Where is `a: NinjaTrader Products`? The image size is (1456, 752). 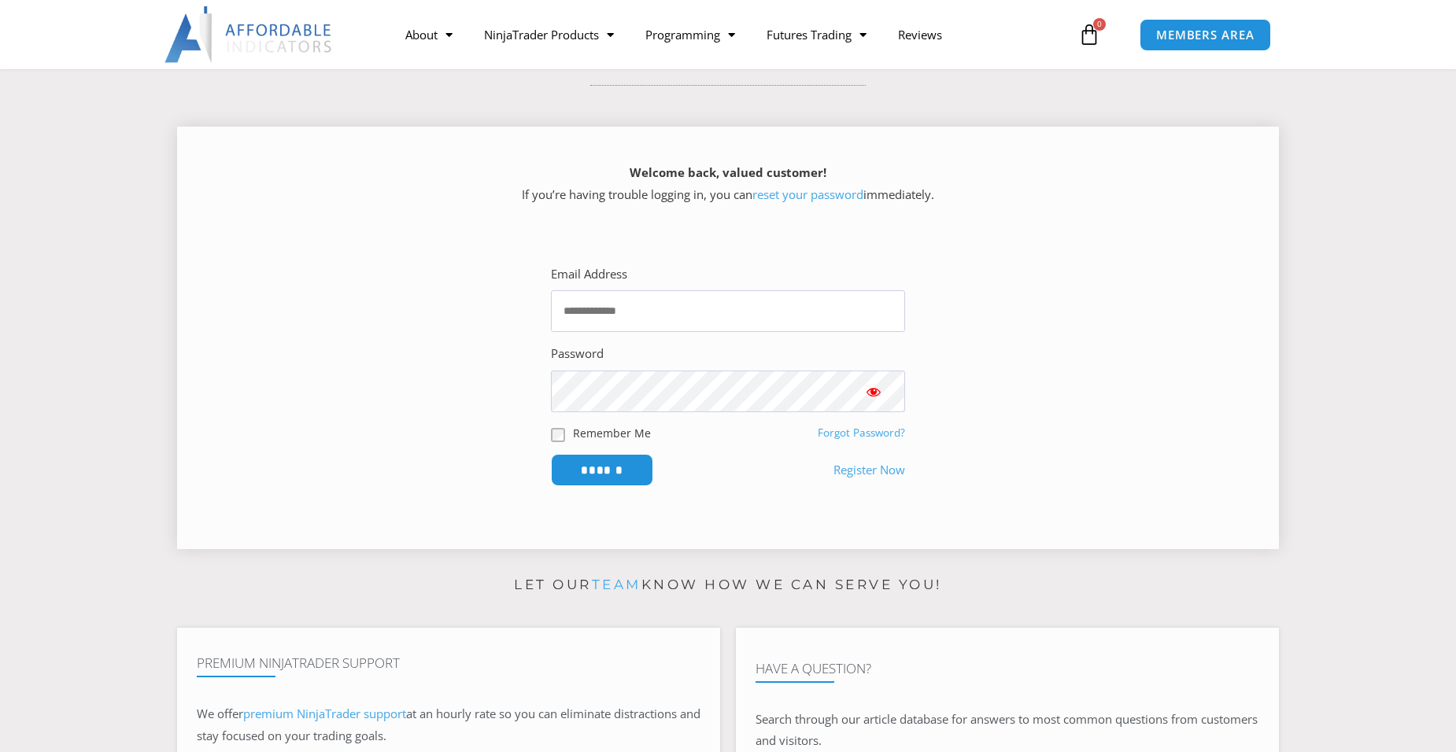
a: NinjaTrader Products is located at coordinates (549, 35).